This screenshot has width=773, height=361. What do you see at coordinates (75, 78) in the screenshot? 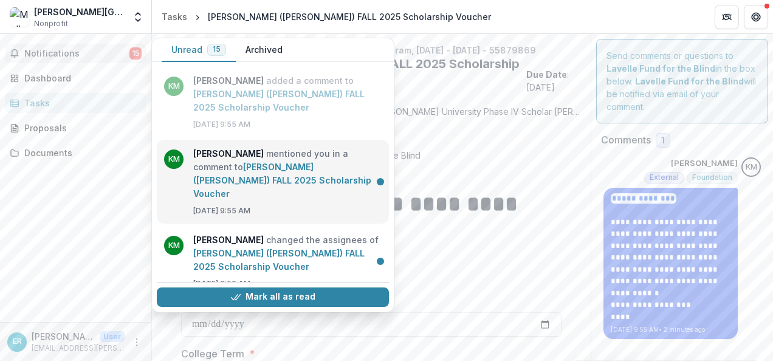
I see `a: Dashboard` at bounding box center [75, 78].